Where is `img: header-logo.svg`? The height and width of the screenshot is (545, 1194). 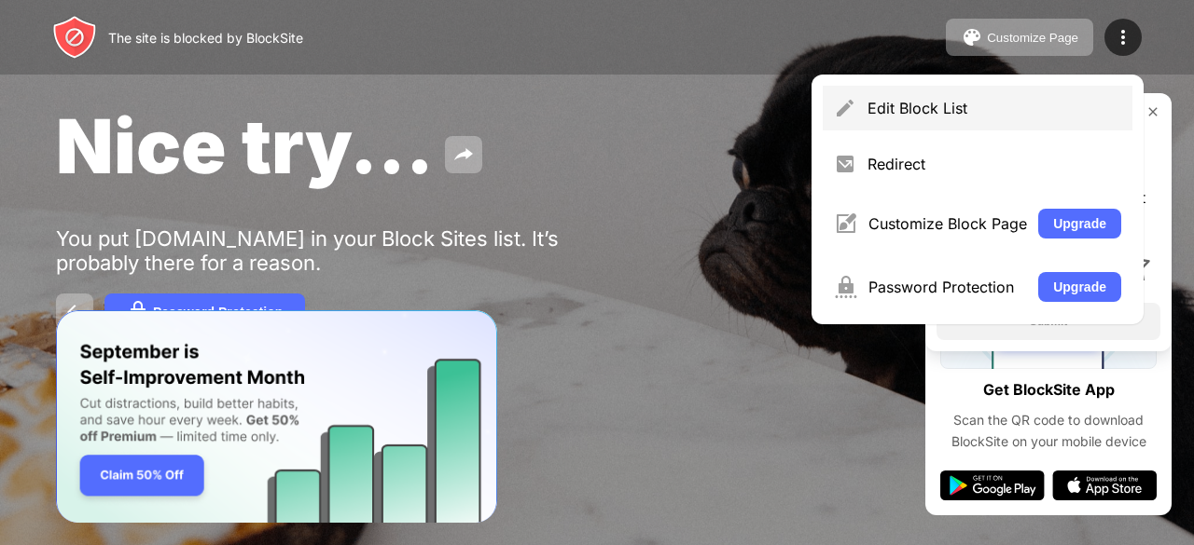
img: header-logo.svg is located at coordinates (75, 37).